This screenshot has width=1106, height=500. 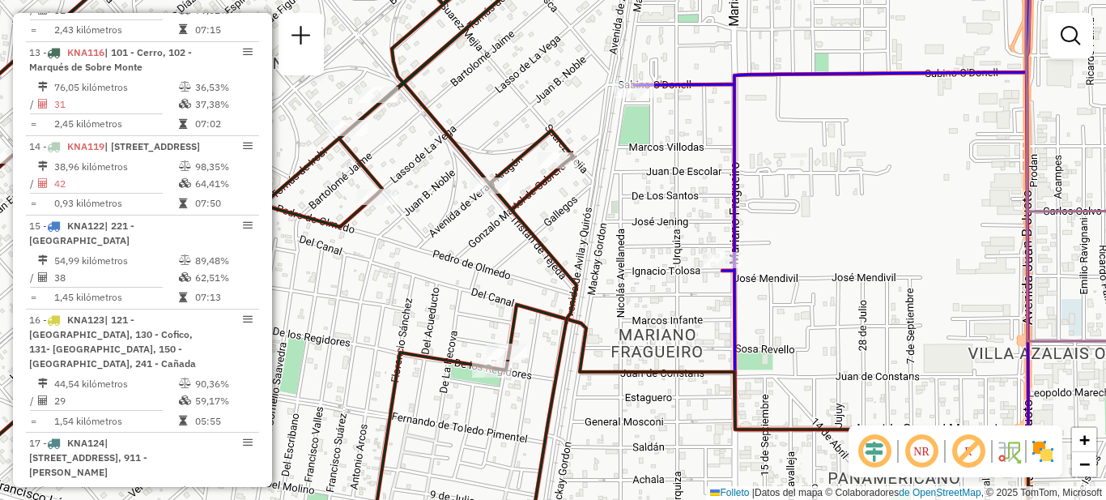 I want to click on span: Ocultar NR, so click(x=921, y=451).